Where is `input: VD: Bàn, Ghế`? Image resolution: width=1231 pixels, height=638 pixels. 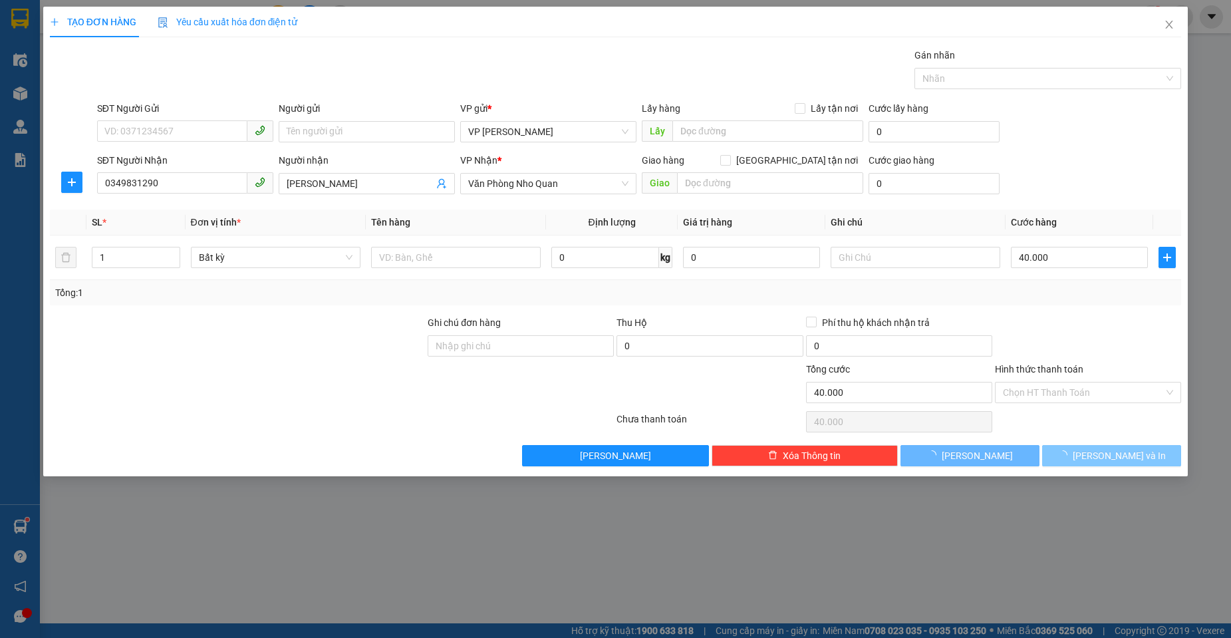
input: VD: Bàn, Ghế is located at coordinates (456, 257).